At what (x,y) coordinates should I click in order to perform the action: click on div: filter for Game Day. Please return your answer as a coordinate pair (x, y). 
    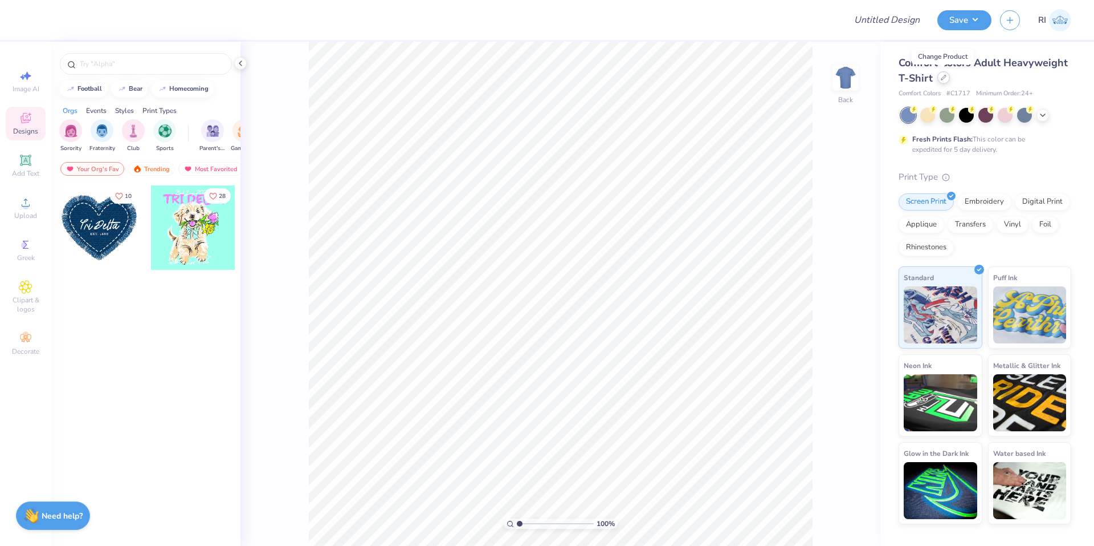
    Looking at the image, I should click on (244, 136).